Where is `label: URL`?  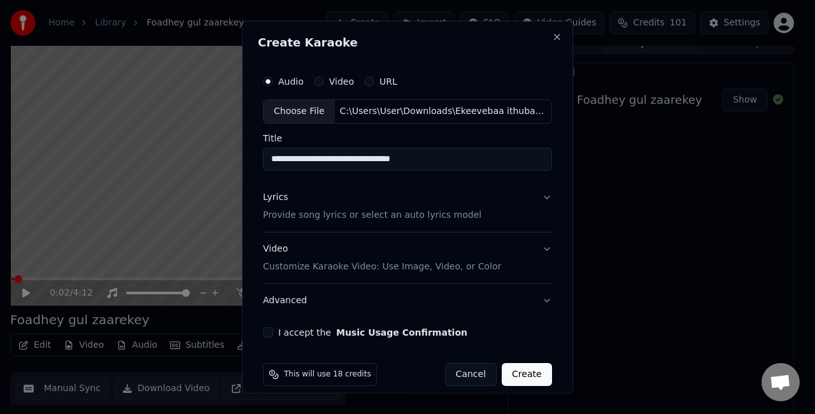
label: URL is located at coordinates (388, 81).